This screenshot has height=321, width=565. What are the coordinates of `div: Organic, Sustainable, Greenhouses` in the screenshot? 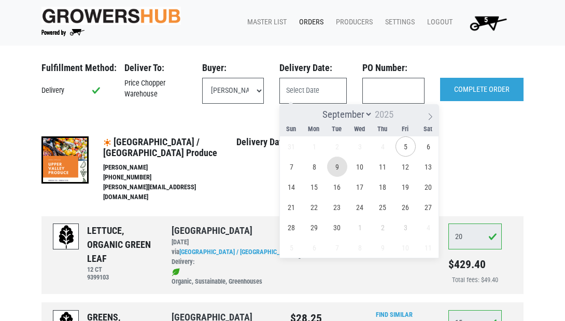 It's located at (223, 277).